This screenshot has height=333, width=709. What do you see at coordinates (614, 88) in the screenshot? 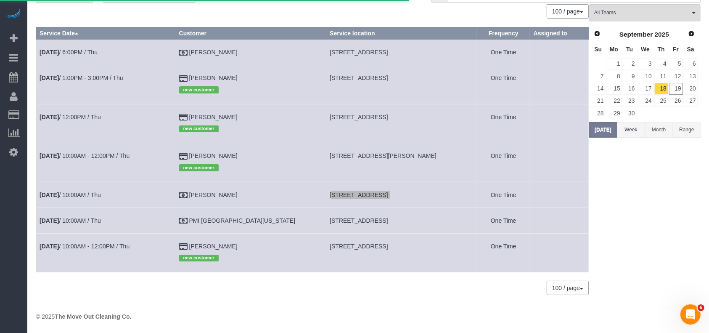
I see `a: 15` at bounding box center [614, 88].